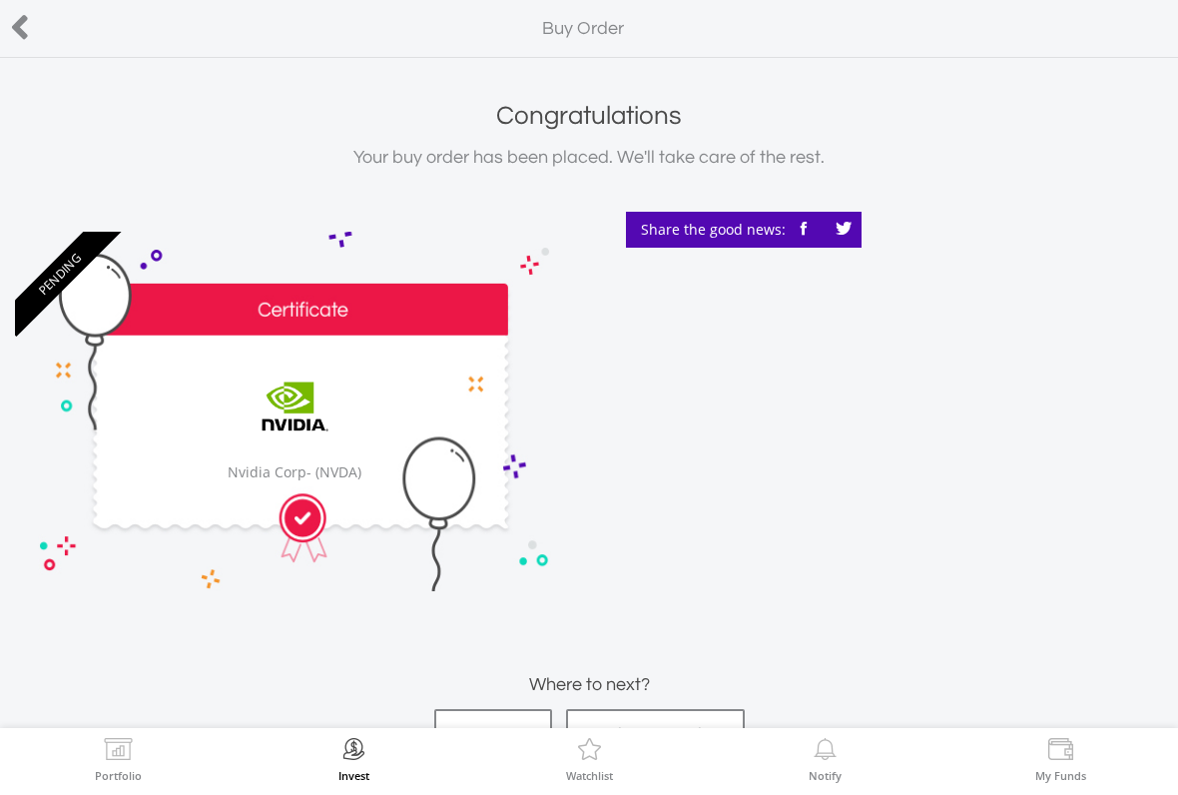 The image size is (1178, 795). Describe the element at coordinates (744, 230) in the screenshot. I see `div: Share the good news:` at that location.